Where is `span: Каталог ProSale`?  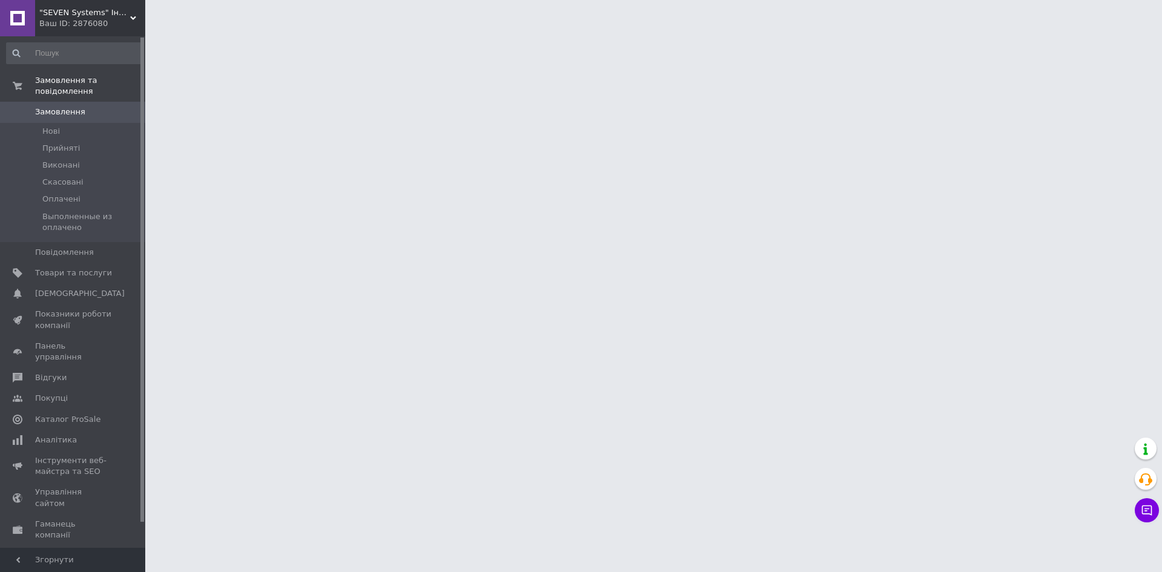
span: Каталог ProSale is located at coordinates (68, 420).